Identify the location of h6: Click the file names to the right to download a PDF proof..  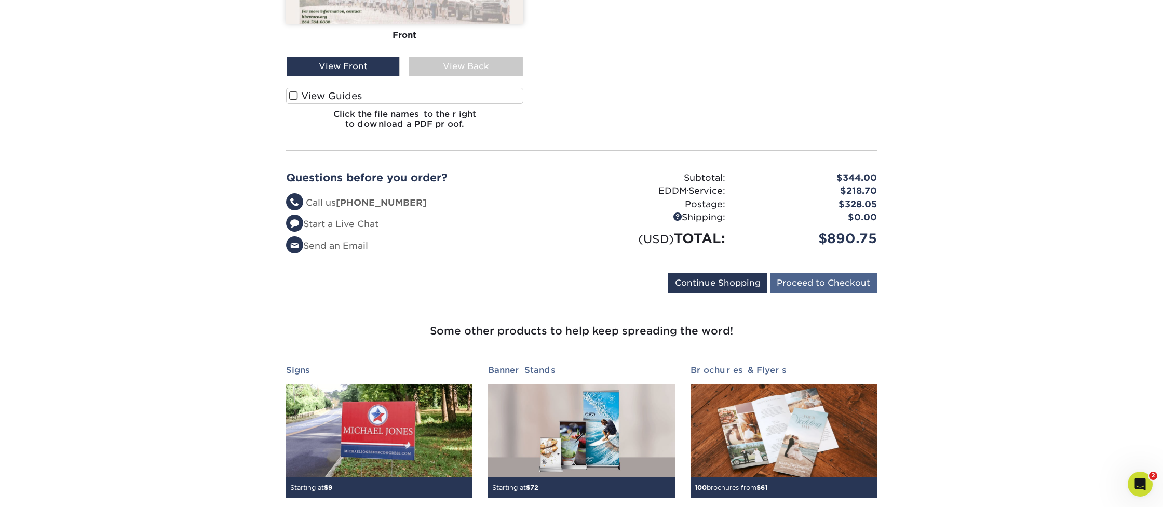
(405, 123).